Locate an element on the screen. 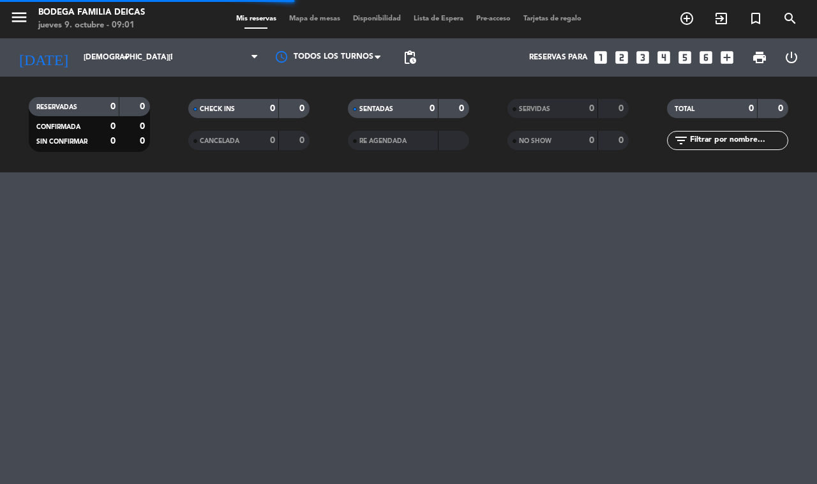 Image resolution: width=817 pixels, height=484 pixels. i: arrow_drop_down is located at coordinates (126, 57).